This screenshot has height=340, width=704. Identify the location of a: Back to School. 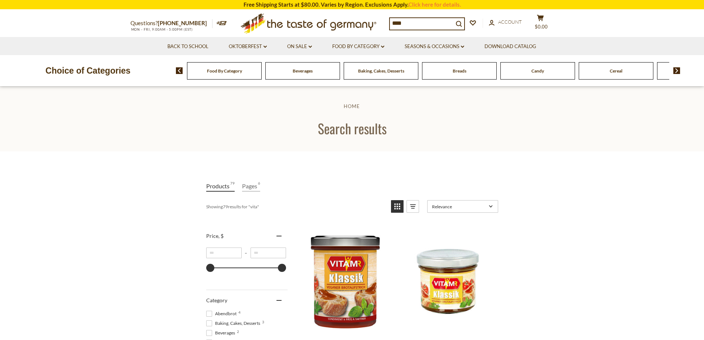
(188, 47).